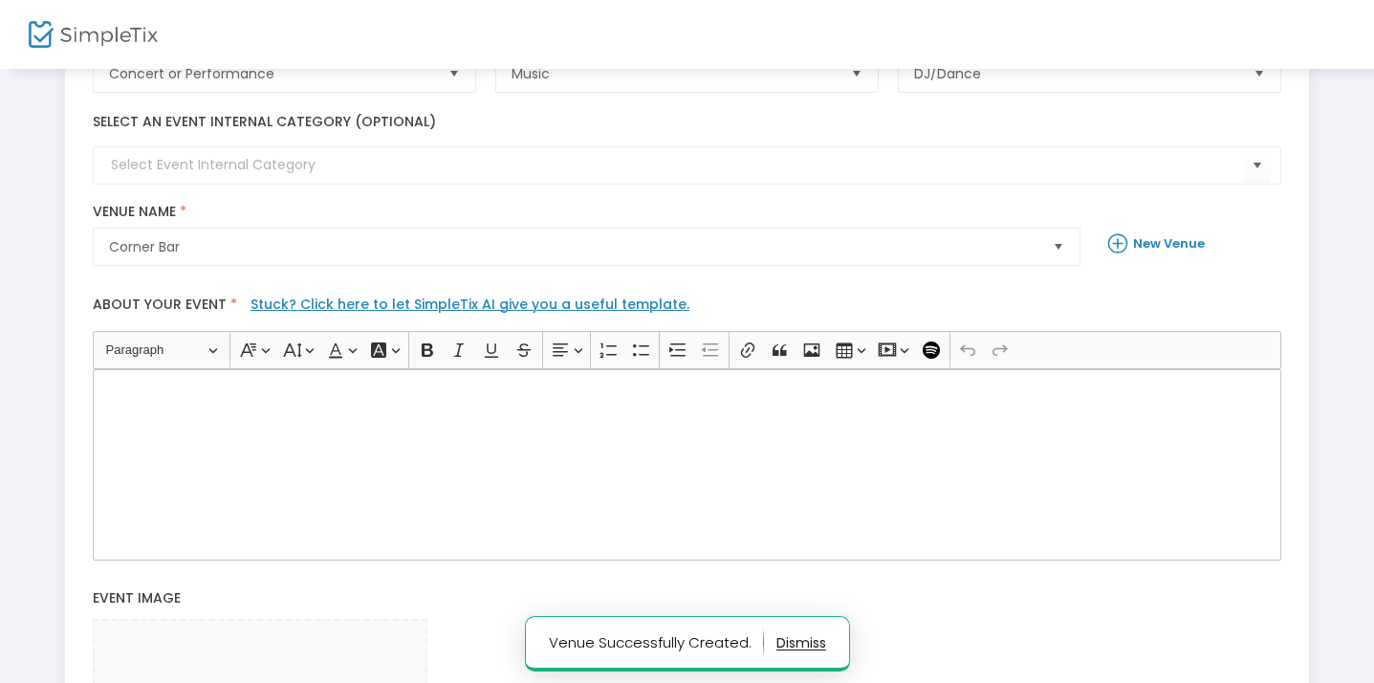 The image size is (1374, 683). I want to click on span: Event Image, so click(137, 597).